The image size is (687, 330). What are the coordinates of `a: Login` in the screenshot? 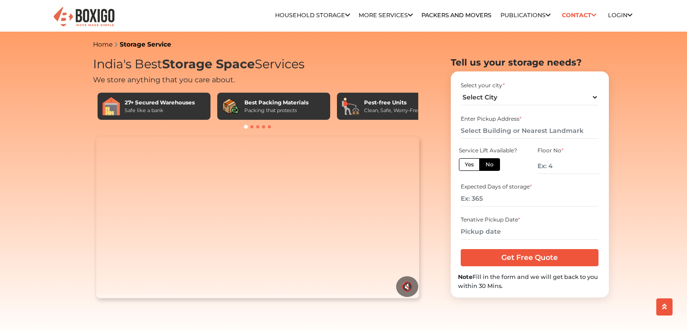 It's located at (620, 15).